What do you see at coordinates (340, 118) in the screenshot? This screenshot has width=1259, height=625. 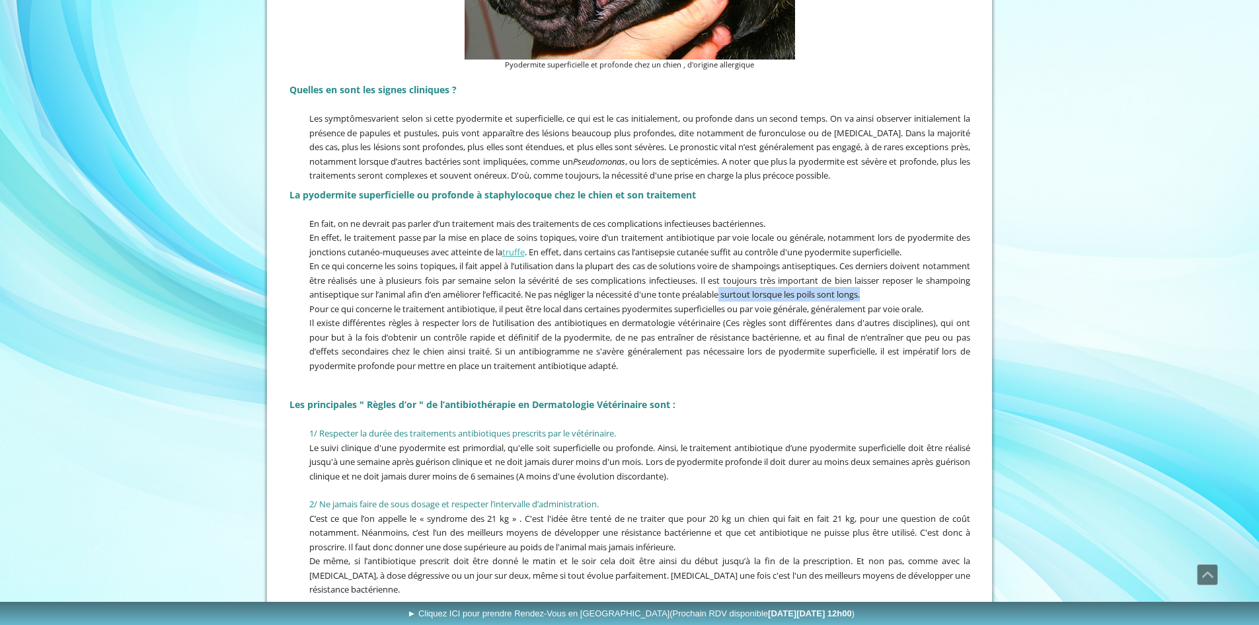 I see `span: Les symptômes` at bounding box center [340, 118].